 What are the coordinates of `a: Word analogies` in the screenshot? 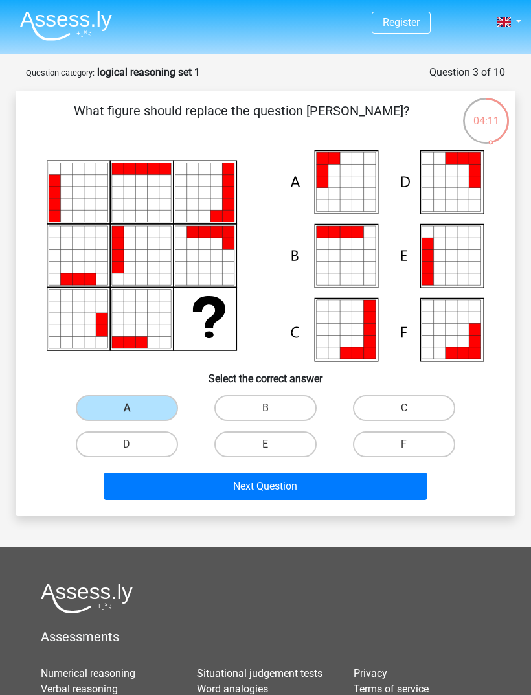 It's located at (233, 689).